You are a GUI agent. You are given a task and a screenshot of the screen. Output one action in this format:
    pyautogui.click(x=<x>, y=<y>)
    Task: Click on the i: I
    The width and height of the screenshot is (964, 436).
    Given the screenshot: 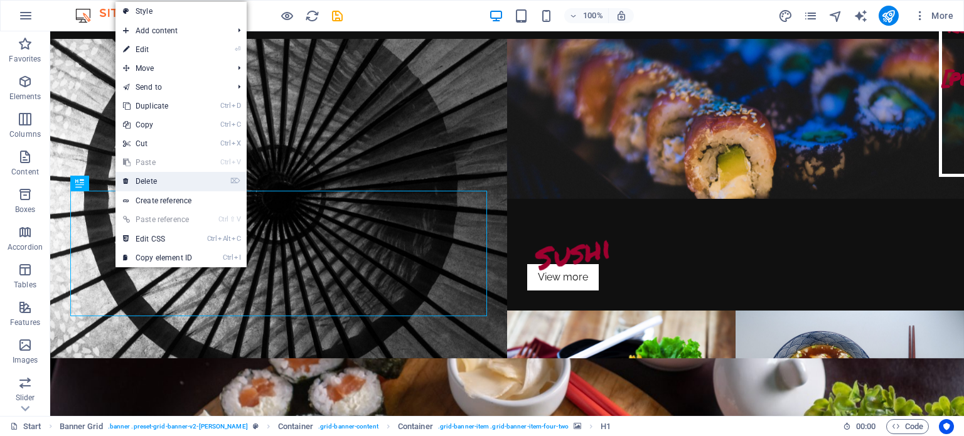 What is the action you would take?
    pyautogui.click(x=237, y=257)
    